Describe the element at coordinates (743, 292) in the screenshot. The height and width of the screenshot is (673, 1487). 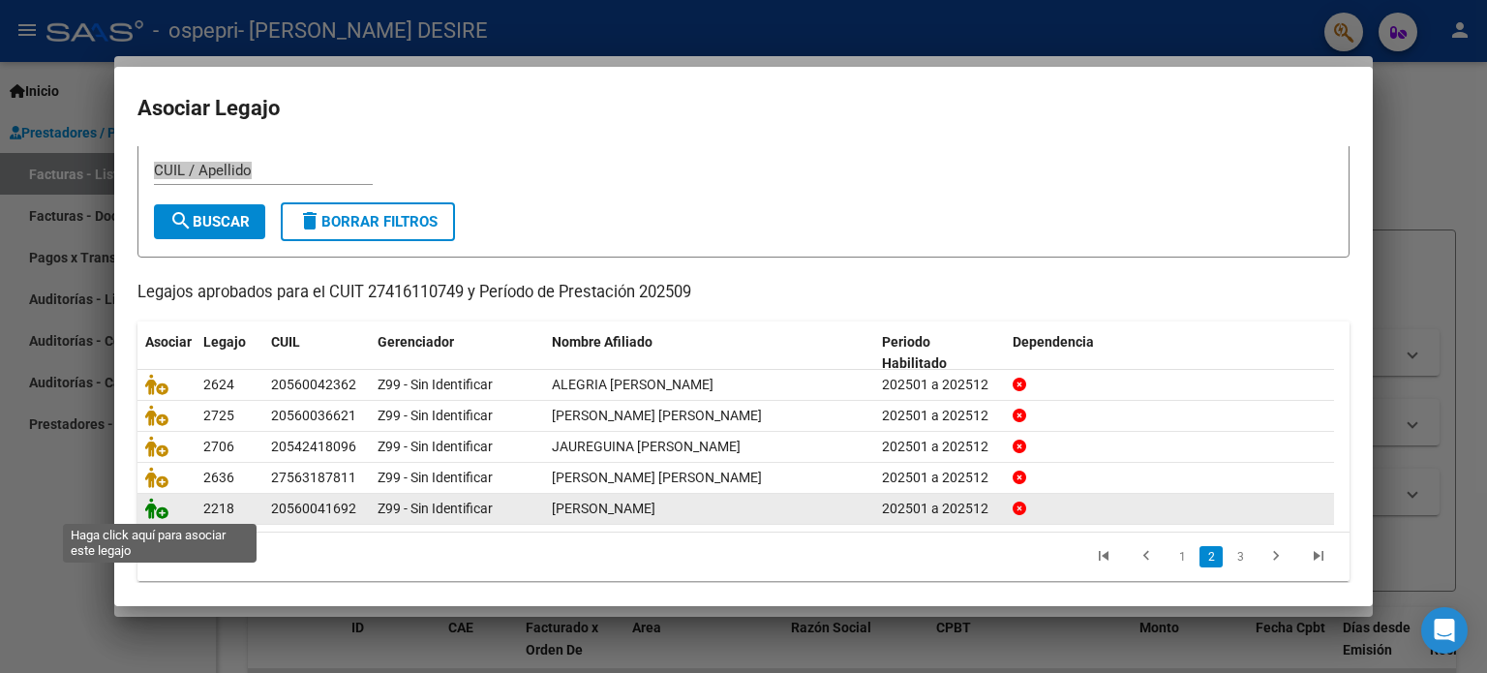
I see `p: Legajos aprobados para el CUIT 27416110749 y Período de Prestación 202509` at that location.